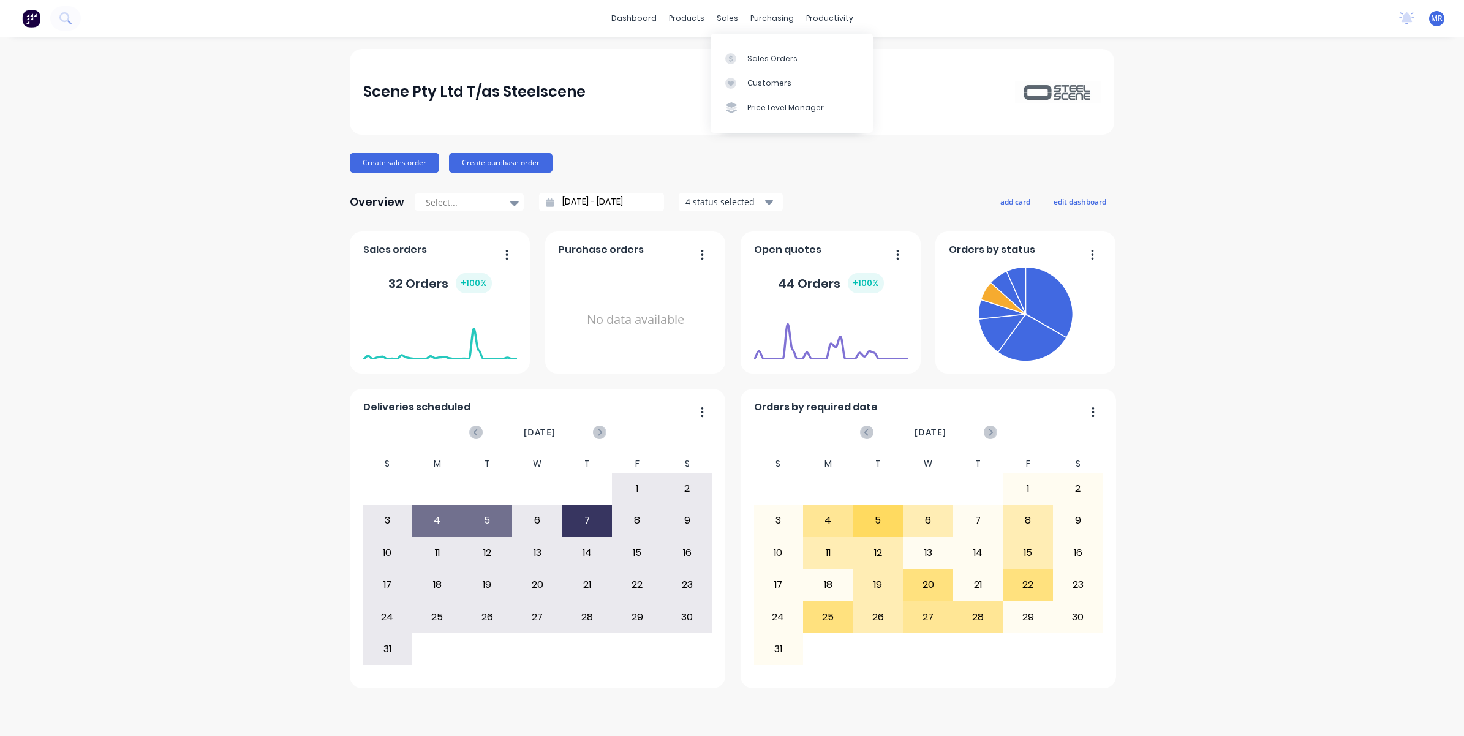  I want to click on span: Open quotes, so click(788, 250).